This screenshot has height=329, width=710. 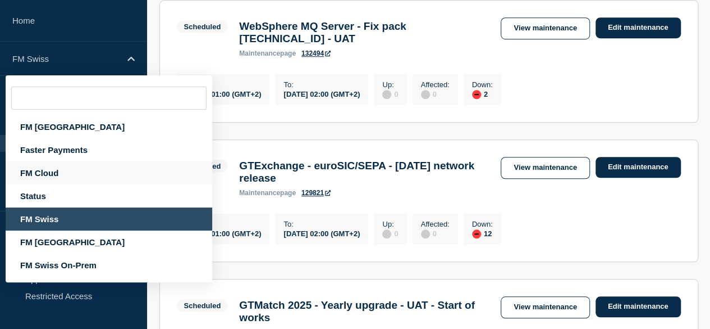 I want to click on div: FM Swiss On-Prem, so click(x=109, y=265).